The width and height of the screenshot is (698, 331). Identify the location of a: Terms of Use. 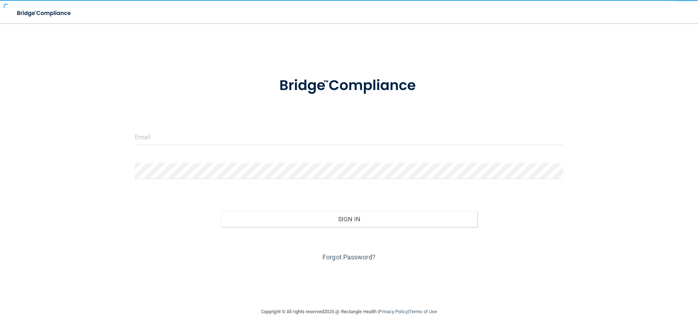
(423, 311).